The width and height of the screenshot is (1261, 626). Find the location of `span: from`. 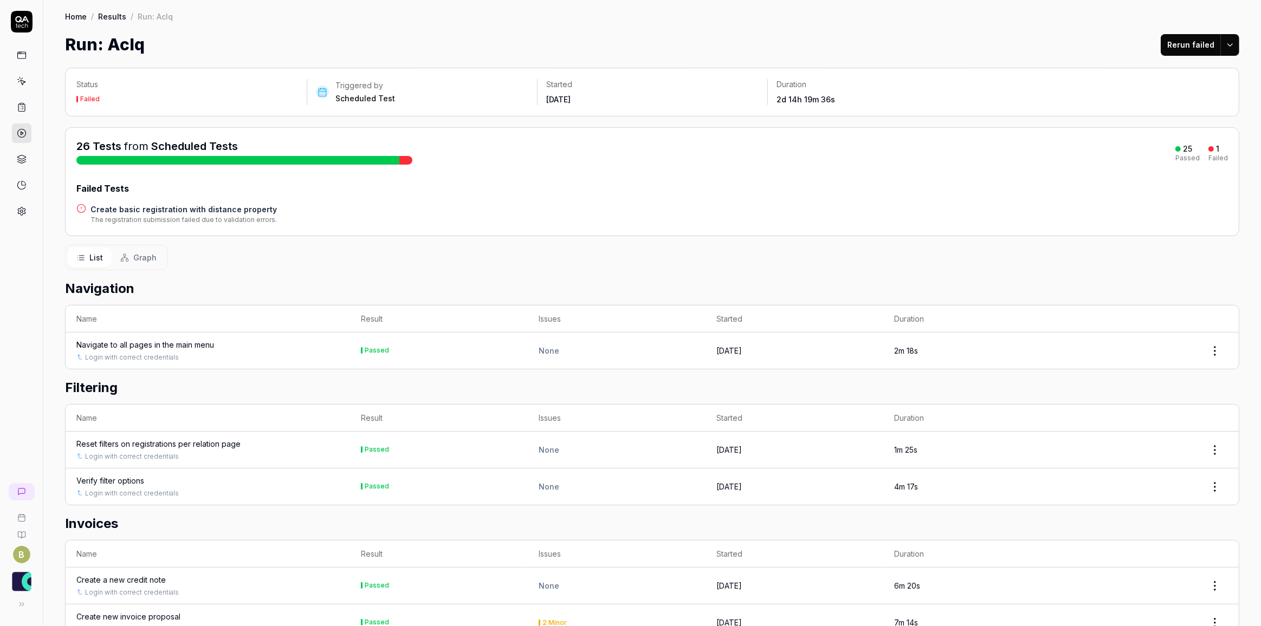

span: from is located at coordinates (136, 146).